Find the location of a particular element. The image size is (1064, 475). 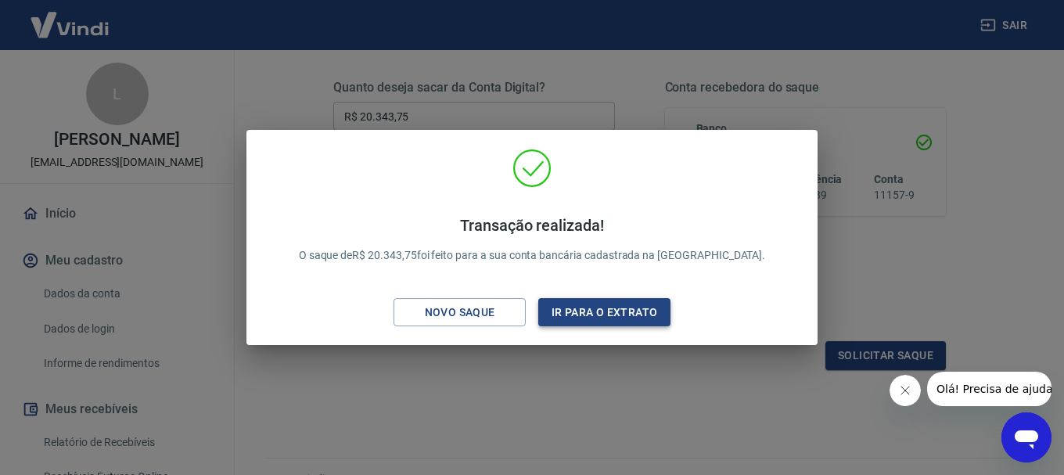

span: Olá! Precisa de ajuda? is located at coordinates (70, 17).